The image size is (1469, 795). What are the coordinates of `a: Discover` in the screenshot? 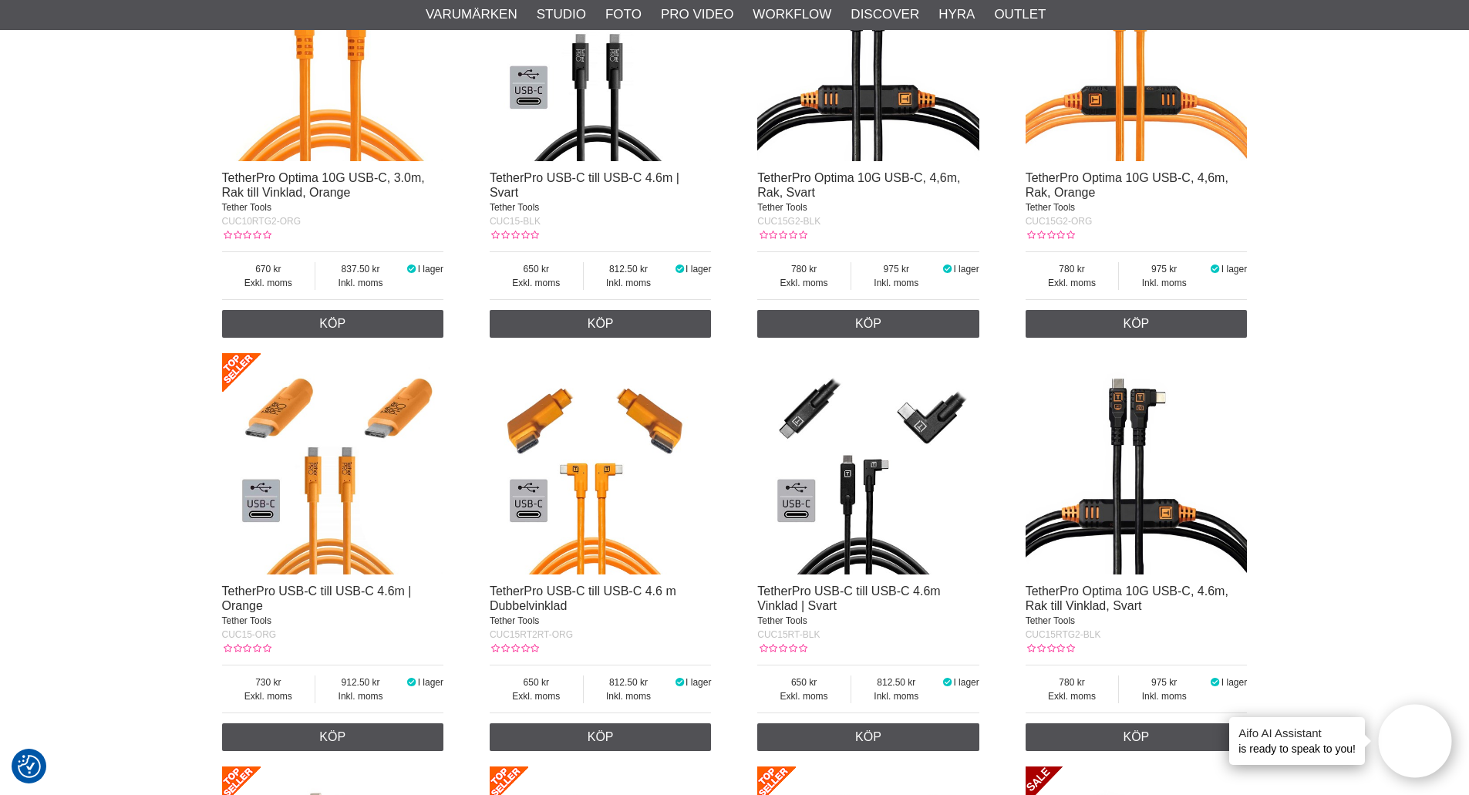 It's located at (884, 15).